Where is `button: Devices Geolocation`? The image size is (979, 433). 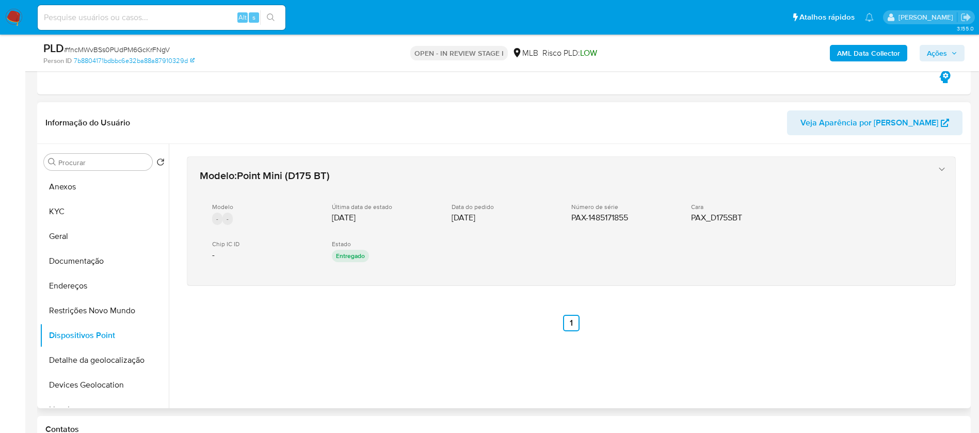 button: Devices Geolocation is located at coordinates (104, 385).